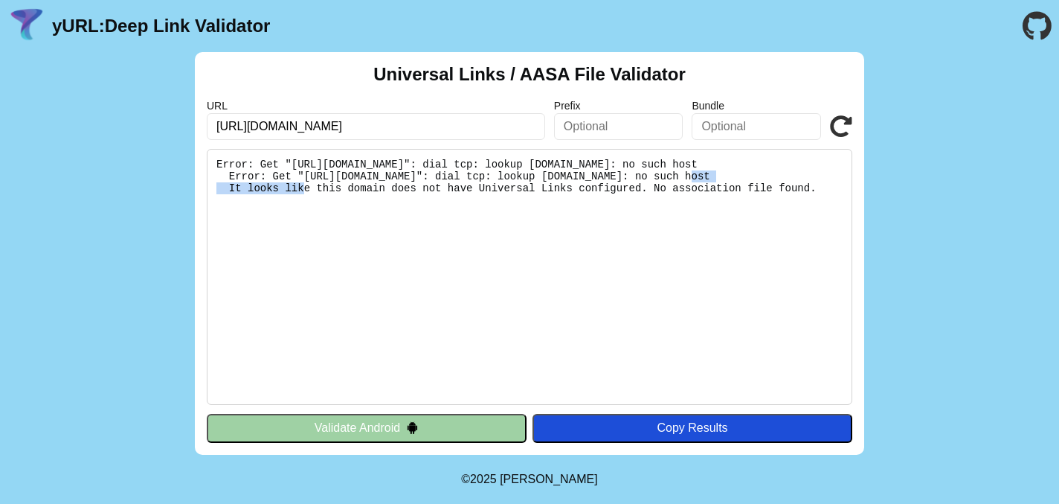  Describe the element at coordinates (549, 478) in the screenshot. I see `a: Michael Ibragimchayev's Personal Site` at that location.